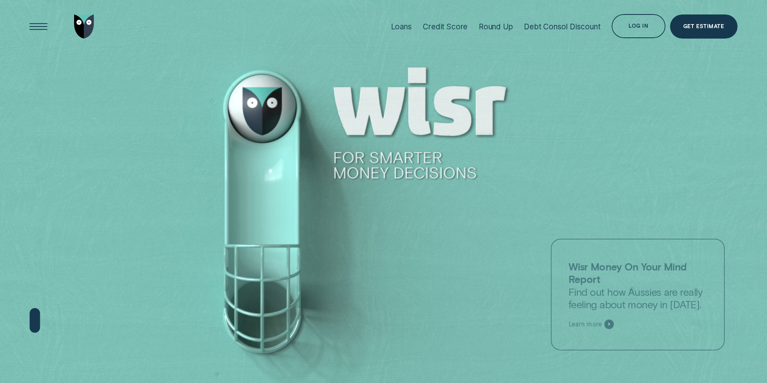 The height and width of the screenshot is (383, 767). What do you see at coordinates (84, 27) in the screenshot?
I see `img: Wisr` at bounding box center [84, 27].